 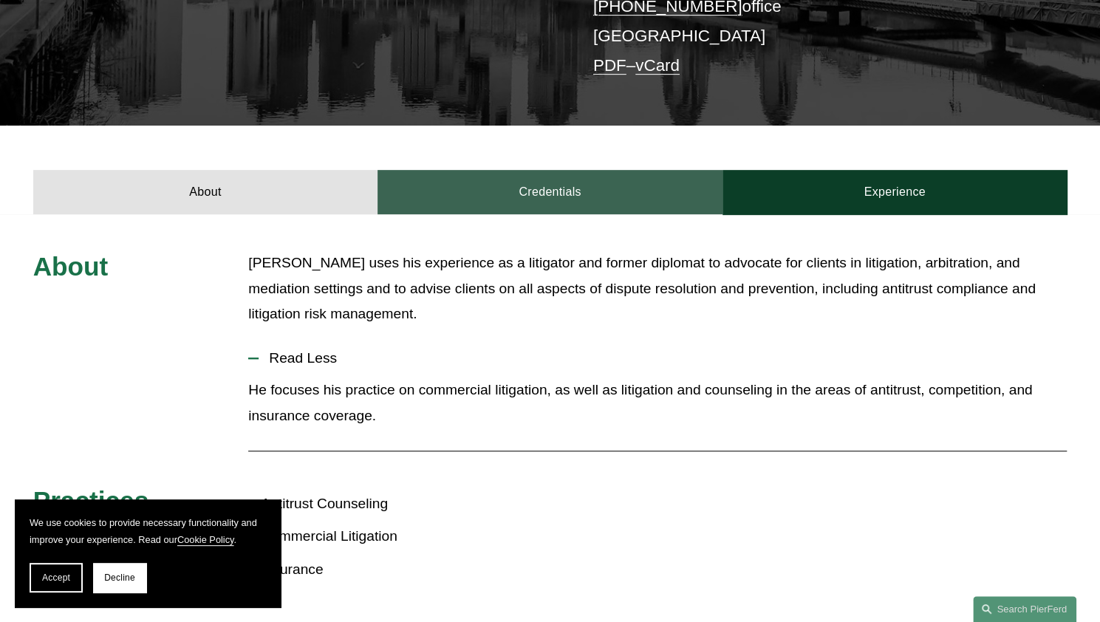 What do you see at coordinates (71, 266) in the screenshot?
I see `span: About` at bounding box center [71, 266].